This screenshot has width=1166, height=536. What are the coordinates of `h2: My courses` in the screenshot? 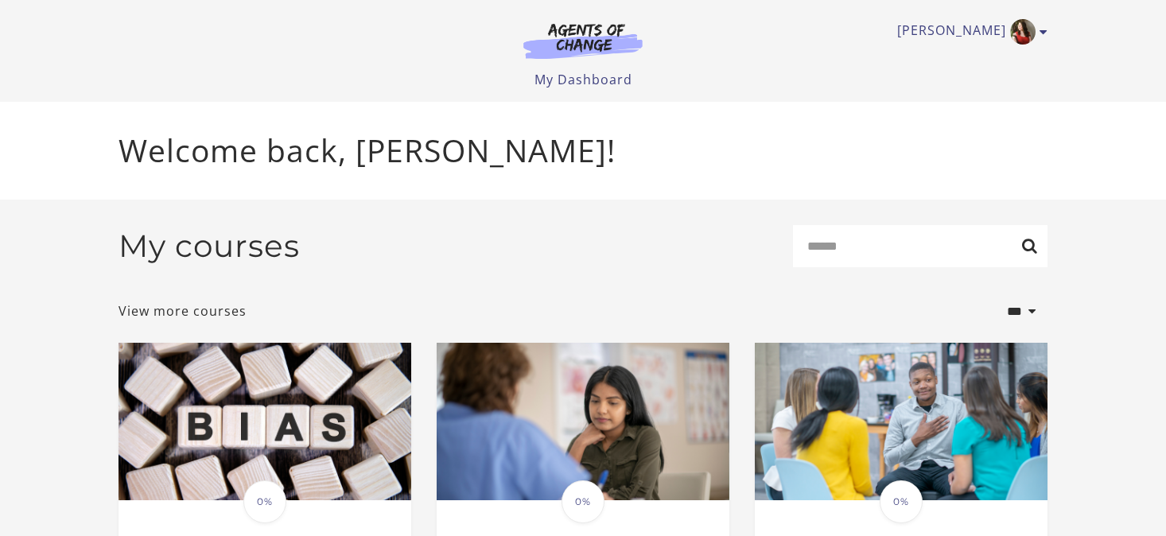 It's located at (209, 246).